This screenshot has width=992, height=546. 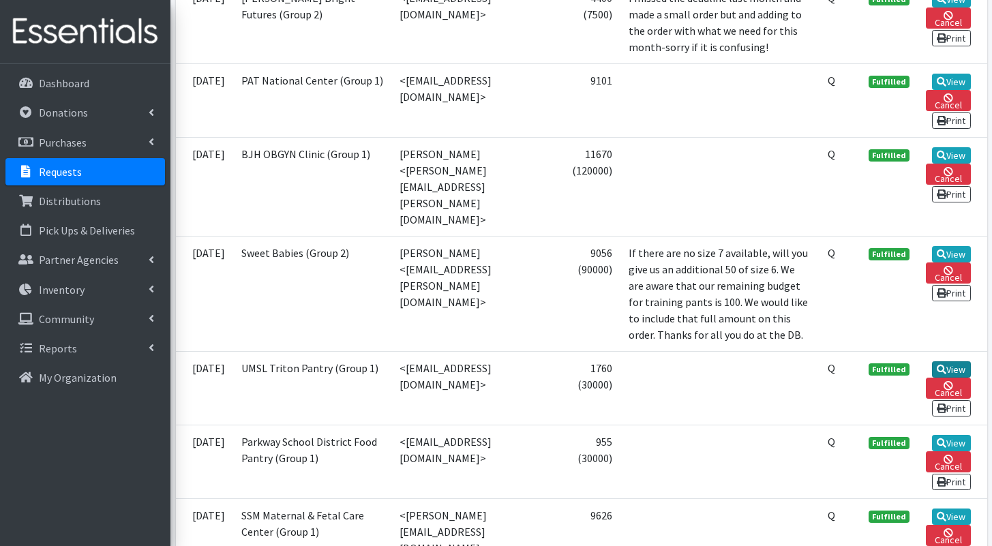 I want to click on td: PAT National Center (Group 1), so click(x=312, y=100).